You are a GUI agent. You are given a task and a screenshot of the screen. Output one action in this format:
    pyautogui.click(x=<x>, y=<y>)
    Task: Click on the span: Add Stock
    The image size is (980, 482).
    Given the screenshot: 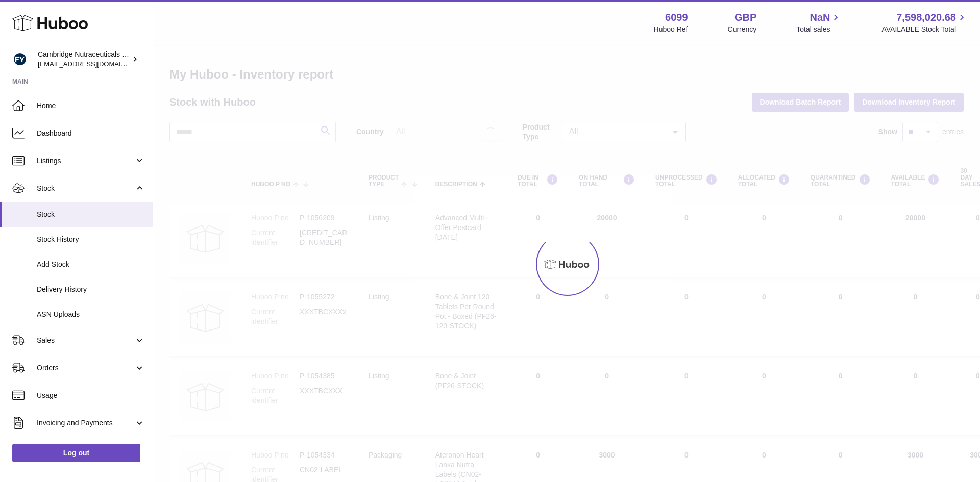 What is the action you would take?
    pyautogui.click(x=91, y=264)
    